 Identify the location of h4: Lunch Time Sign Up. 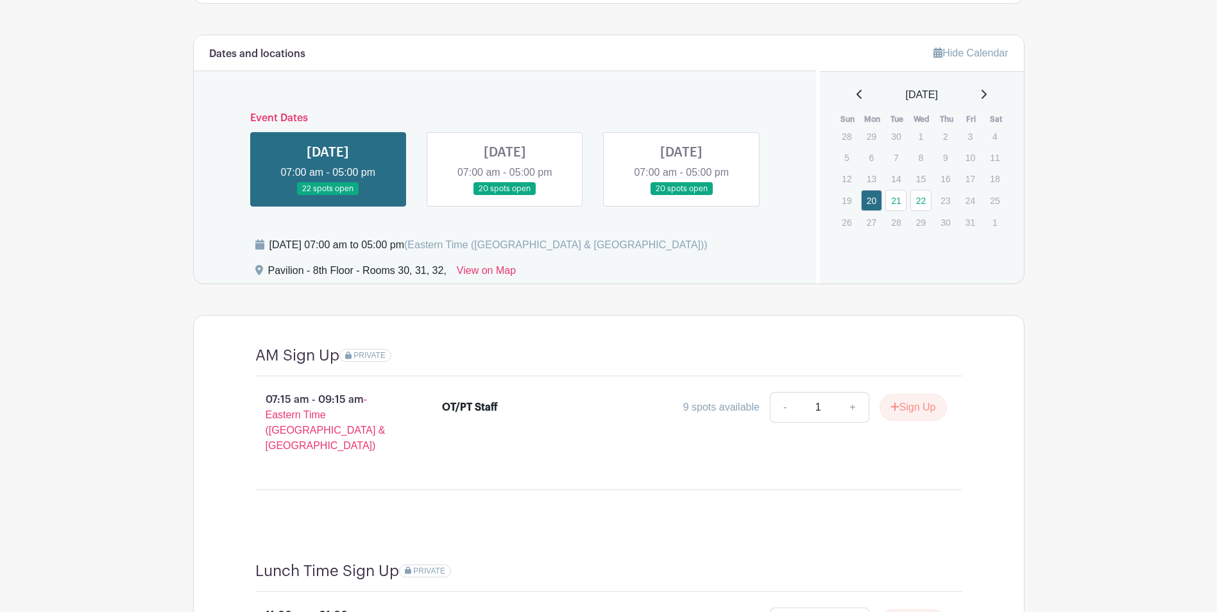
(327, 571).